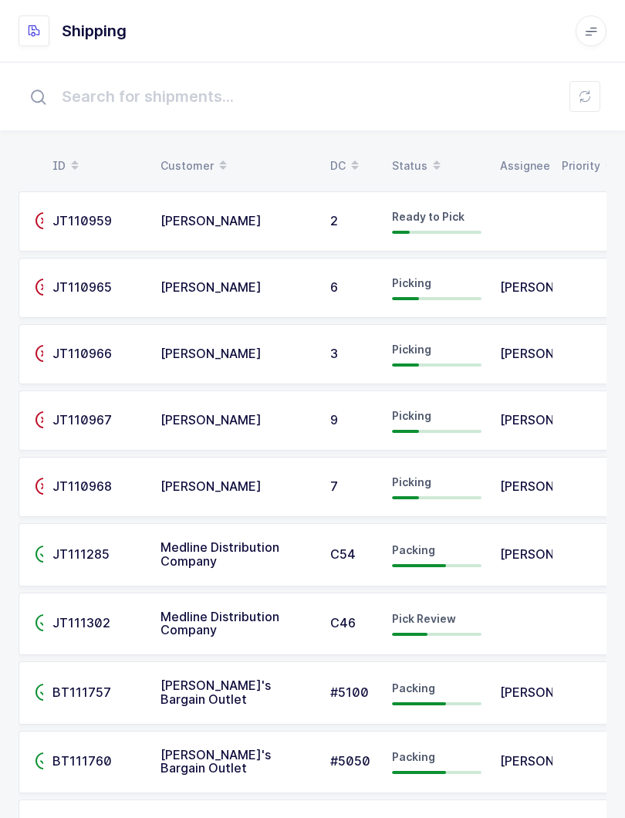 This screenshot has height=818, width=625. I want to click on span: 3, so click(334, 354).